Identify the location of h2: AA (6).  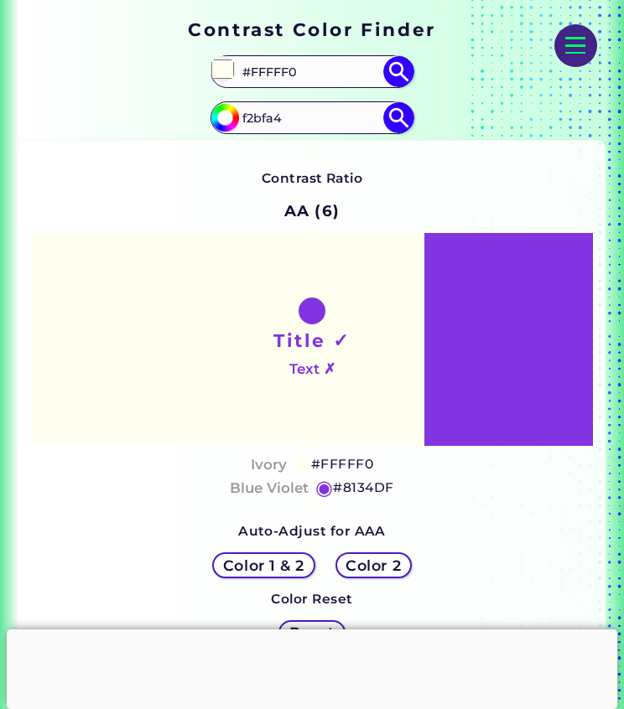
(311, 211).